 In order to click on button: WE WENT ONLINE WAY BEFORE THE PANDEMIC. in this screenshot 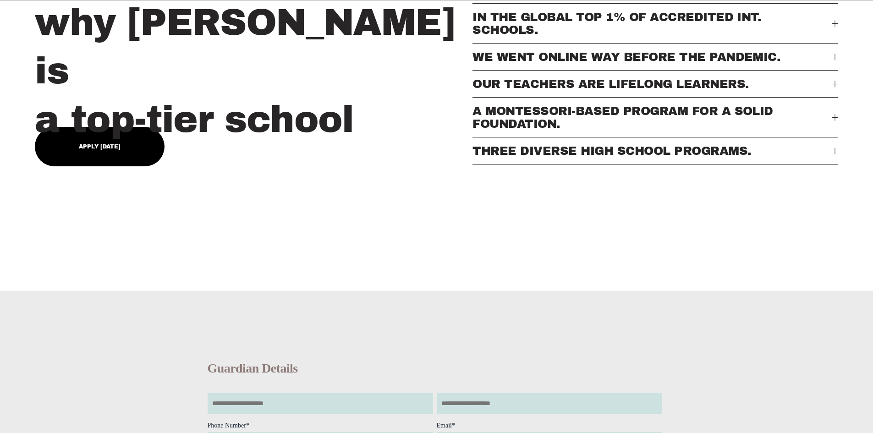, I will do `click(655, 57)`.